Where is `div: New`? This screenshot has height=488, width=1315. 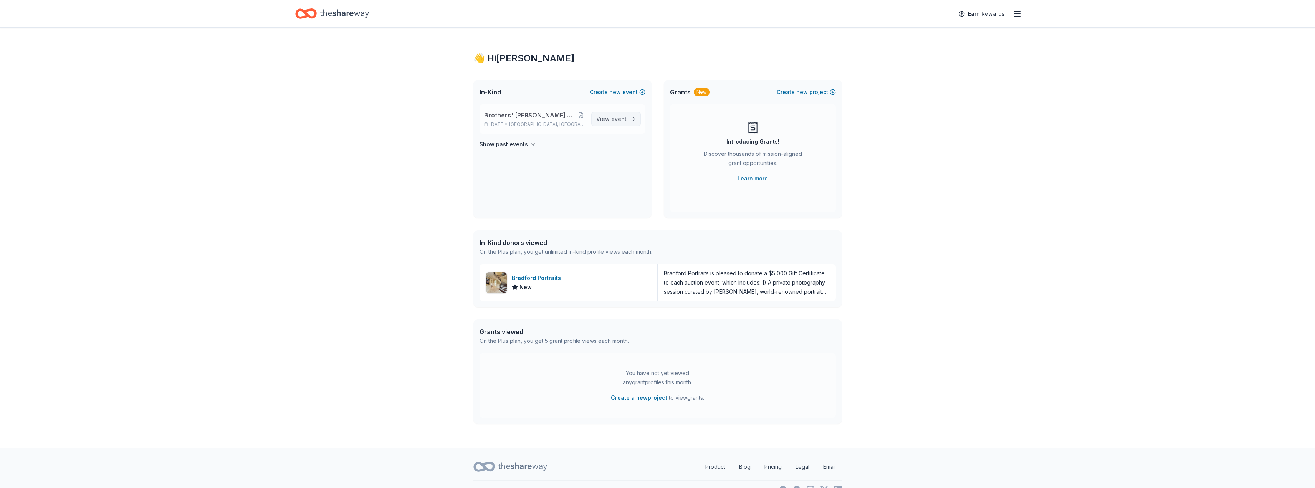
div: New is located at coordinates (702, 92).